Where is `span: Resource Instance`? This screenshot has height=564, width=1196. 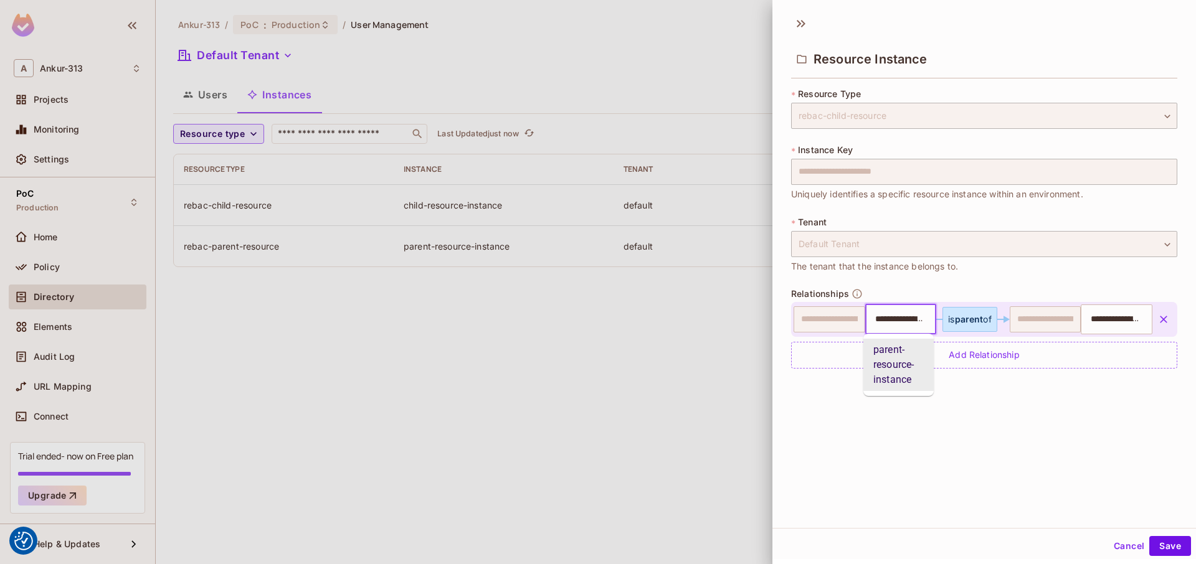
span: Resource Instance is located at coordinates (870, 59).